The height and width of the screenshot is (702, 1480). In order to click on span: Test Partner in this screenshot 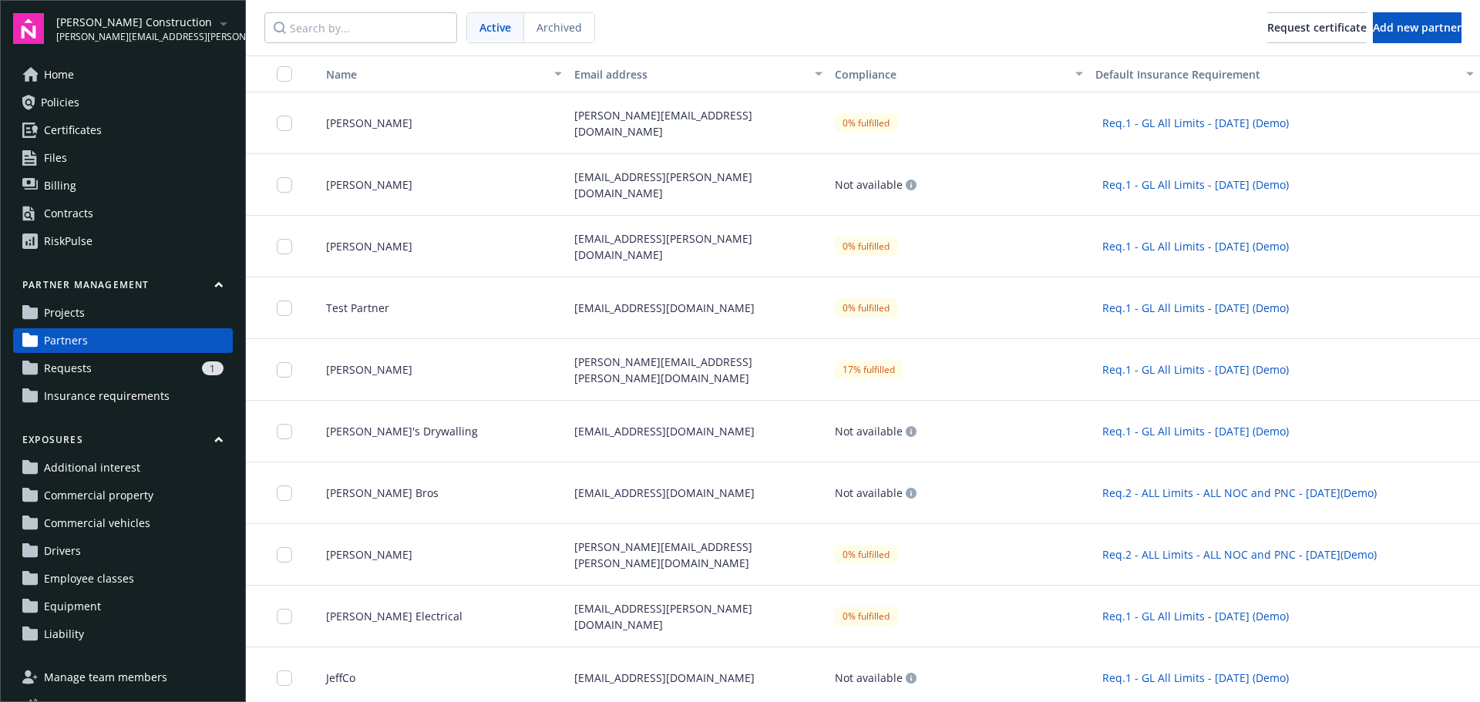, I will do `click(351, 308)`.